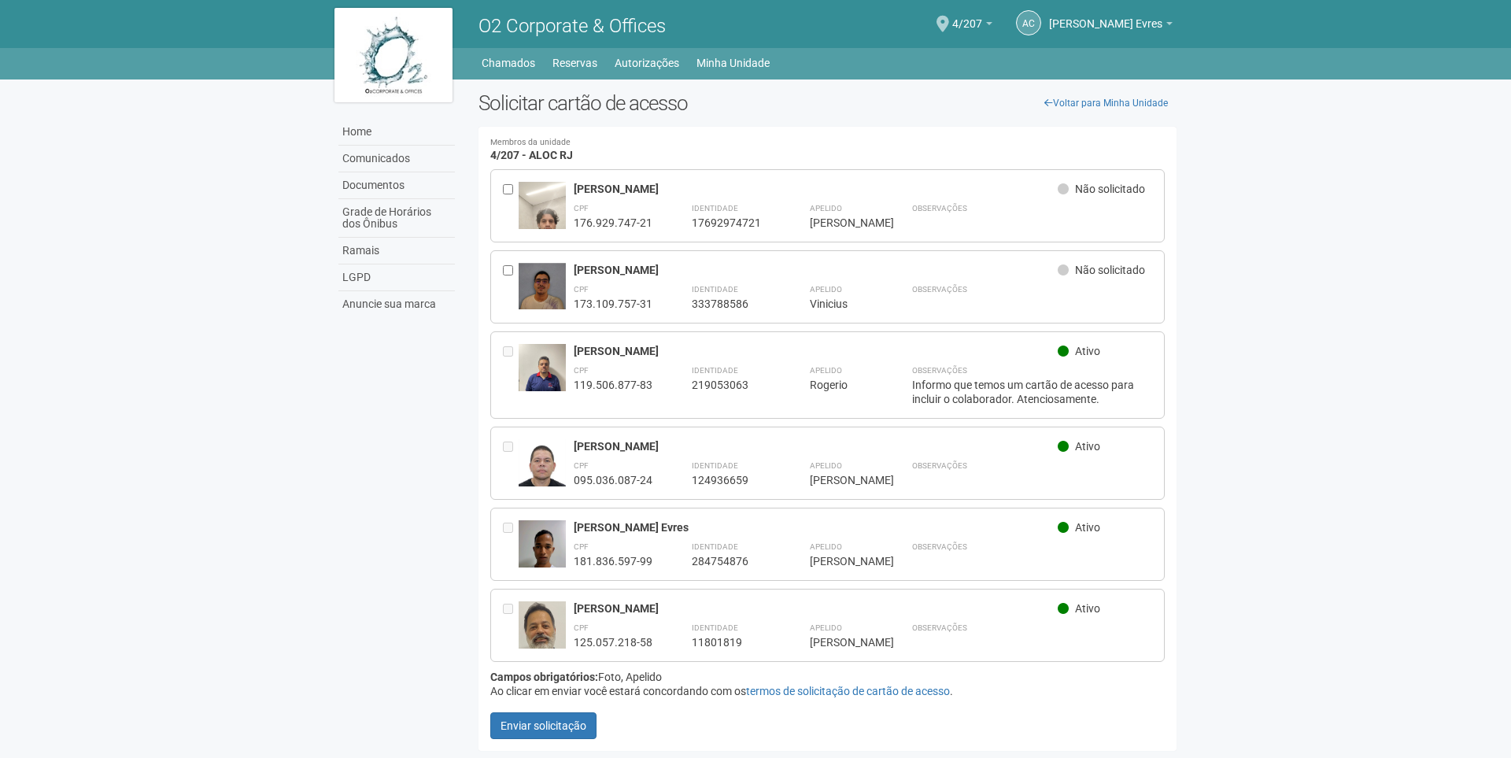  Describe the element at coordinates (1106, 16) in the screenshot. I see `span: Armando Conceição Evres` at that location.